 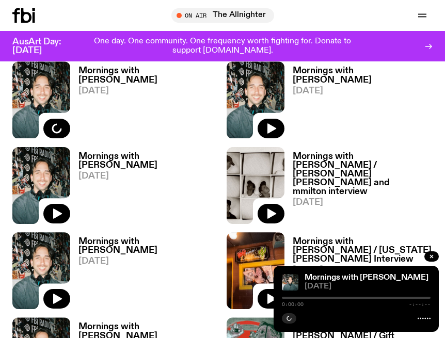 I want to click on button: On AirThe Allnighter, so click(x=223, y=15).